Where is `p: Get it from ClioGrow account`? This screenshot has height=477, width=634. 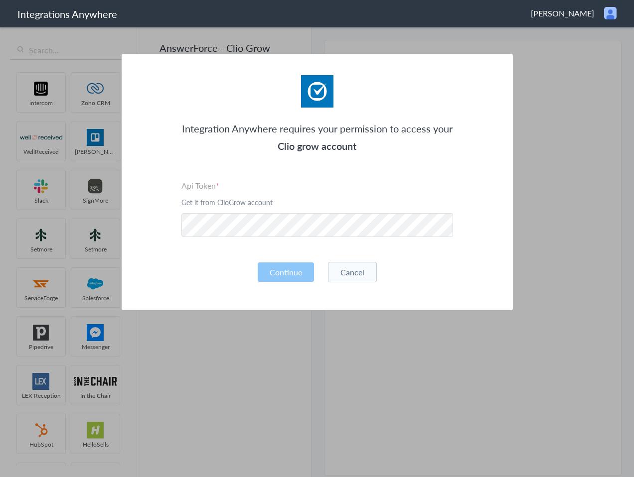 p: Get it from ClioGrow account is located at coordinates (317, 202).